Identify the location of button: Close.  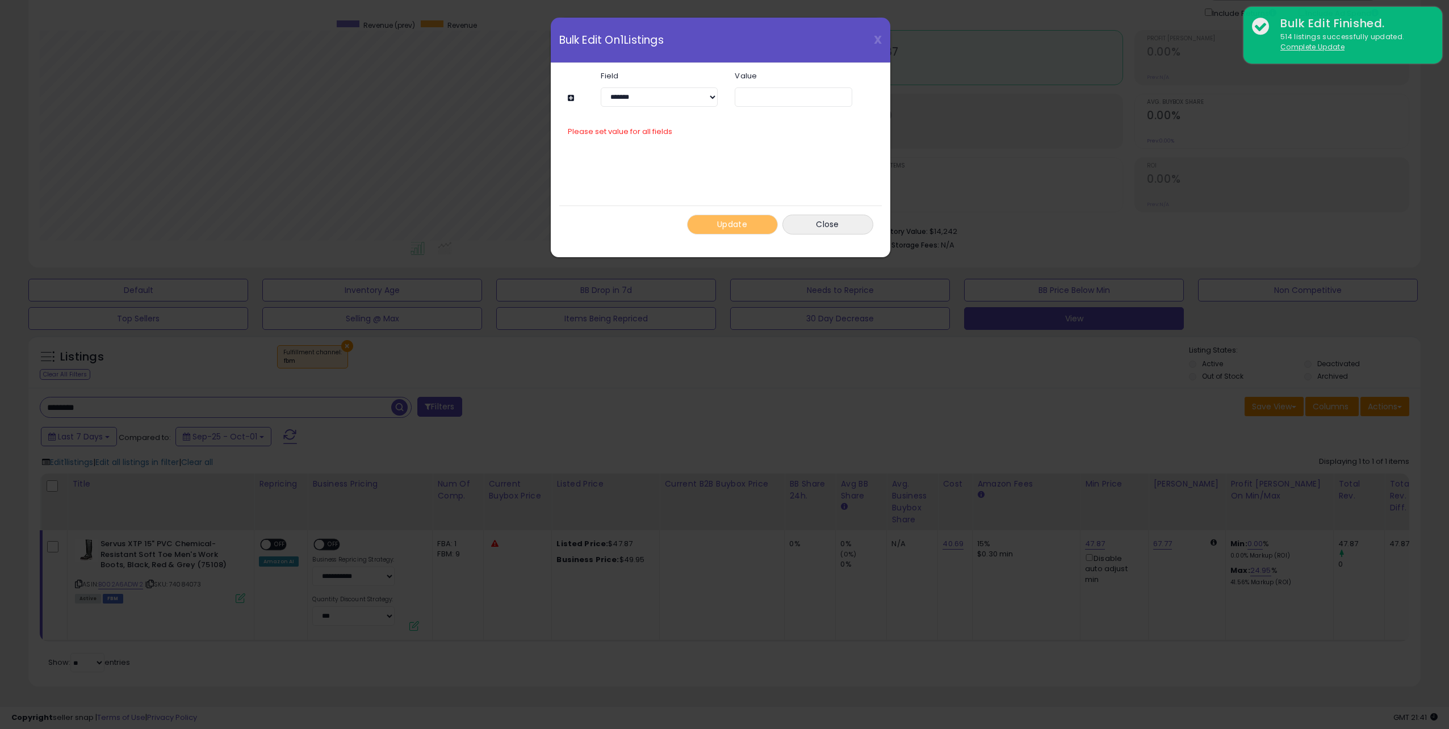
(828, 224).